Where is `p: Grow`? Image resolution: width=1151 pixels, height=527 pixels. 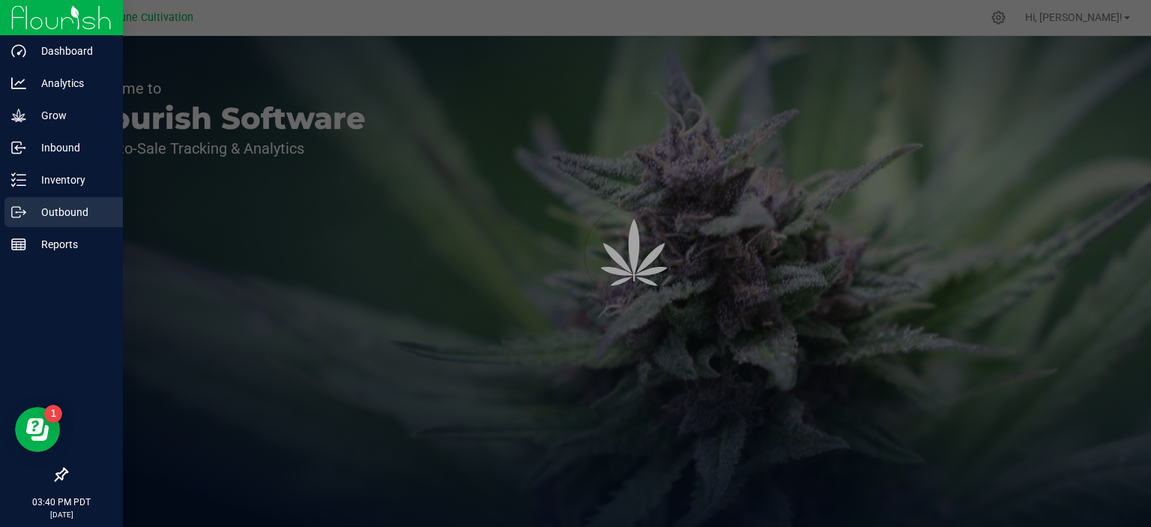 p: Grow is located at coordinates (71, 115).